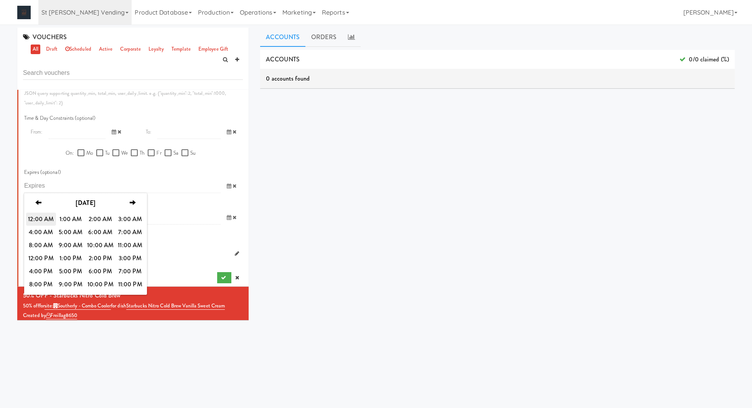 The image size is (752, 408). What do you see at coordinates (78, 49) in the screenshot?
I see `a: scheduled` at bounding box center [78, 49].